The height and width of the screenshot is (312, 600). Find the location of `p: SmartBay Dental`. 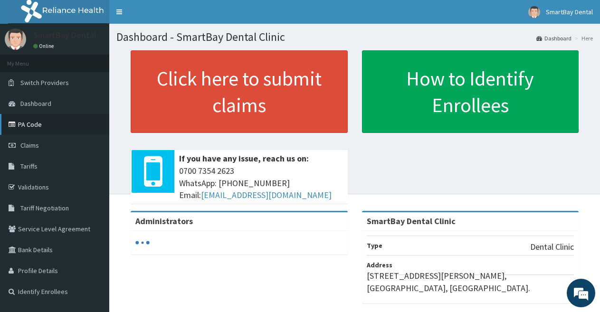

p: SmartBay Dental is located at coordinates (65, 35).